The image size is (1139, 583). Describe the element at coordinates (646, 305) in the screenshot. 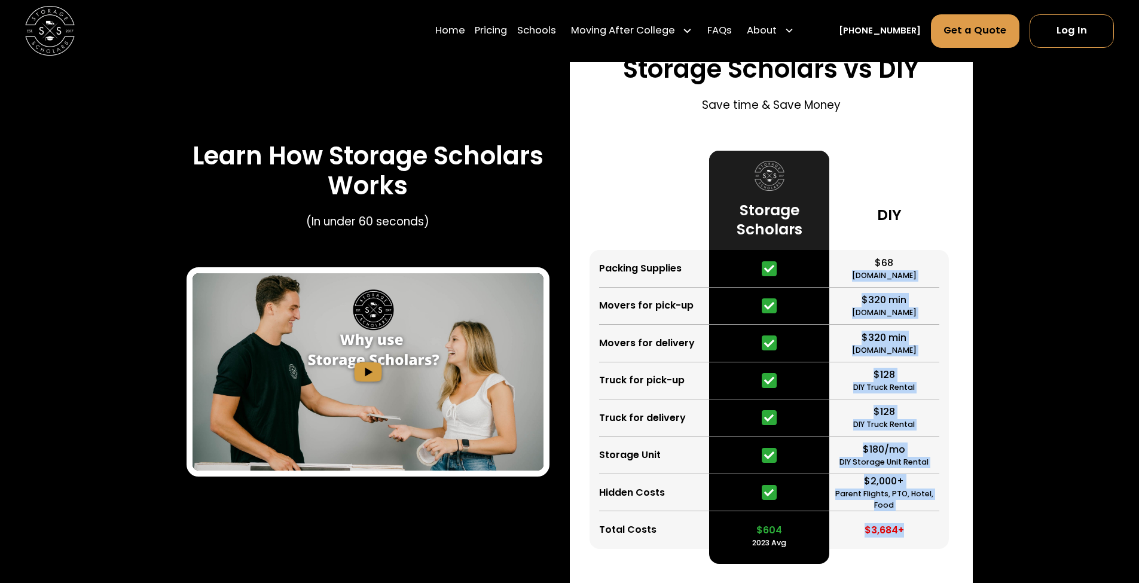

I see `div: Movers for pick-up` at that location.